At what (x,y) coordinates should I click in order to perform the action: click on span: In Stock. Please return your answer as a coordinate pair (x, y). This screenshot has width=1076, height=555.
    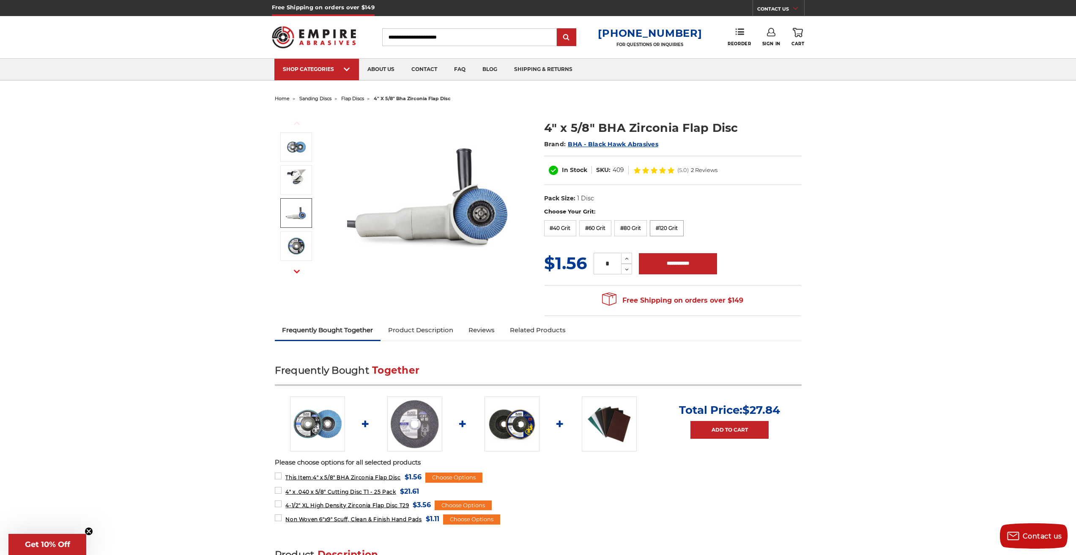
    Looking at the image, I should click on (574, 170).